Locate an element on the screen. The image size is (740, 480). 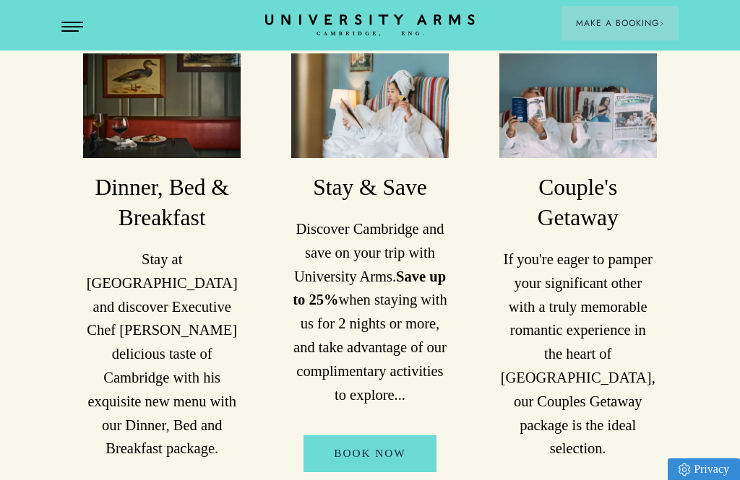
a: Privacy is located at coordinates (704, 470).